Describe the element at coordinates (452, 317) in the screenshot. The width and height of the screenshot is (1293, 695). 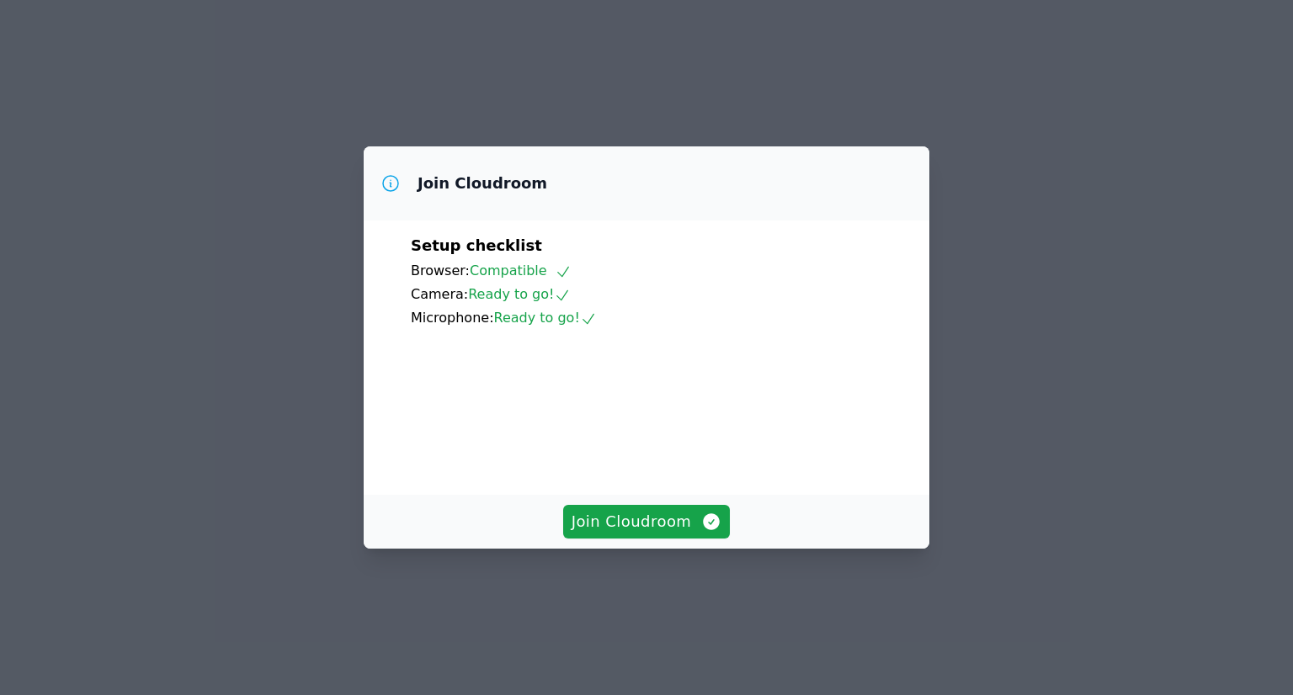
I see `span: Microphone:` at that location.